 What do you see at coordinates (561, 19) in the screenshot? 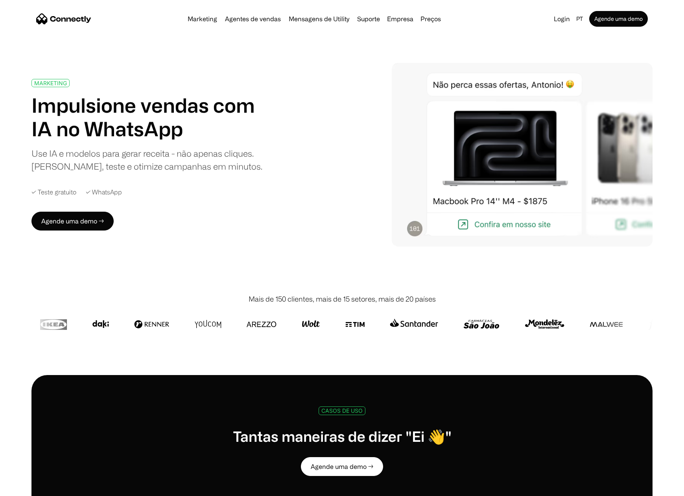
I see `a: Login` at bounding box center [561, 19].